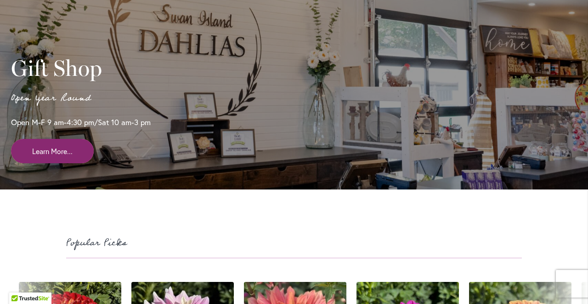 The height and width of the screenshot is (304, 588). Describe the element at coordinates (52, 151) in the screenshot. I see `a: Learn More...` at that location.